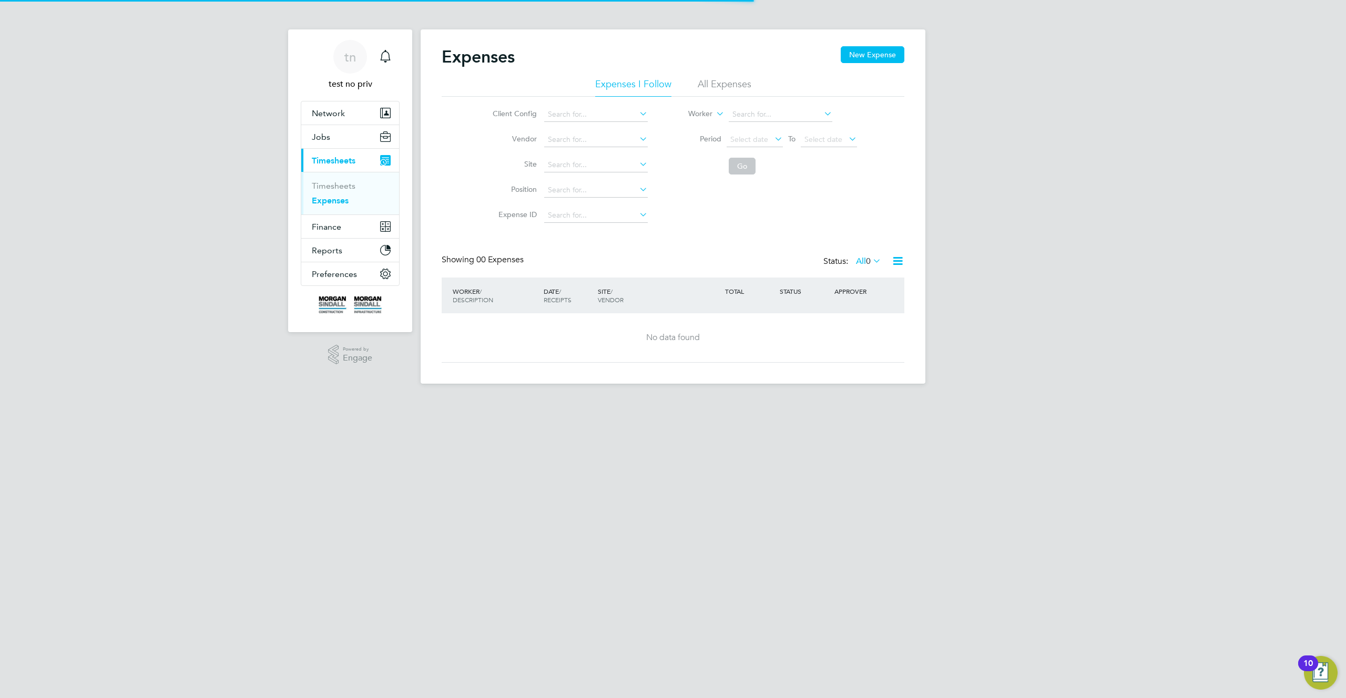  Describe the element at coordinates (484, 260) in the screenshot. I see `div: Showing` at that location.